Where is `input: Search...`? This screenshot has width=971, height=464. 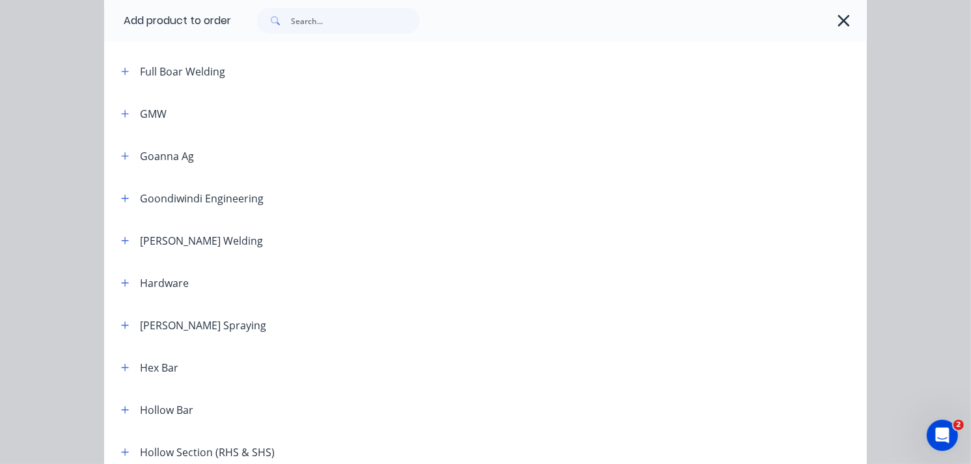 input: Search... is located at coordinates (355, 21).